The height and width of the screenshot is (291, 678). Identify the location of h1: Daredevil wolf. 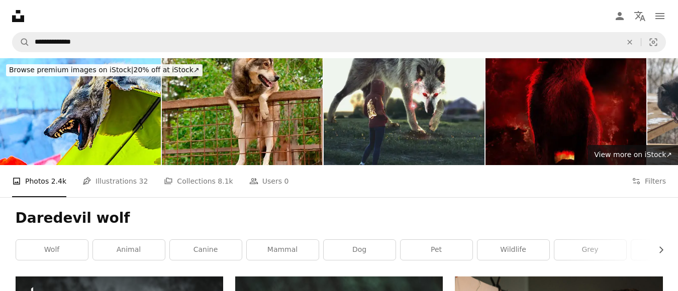
(339, 219).